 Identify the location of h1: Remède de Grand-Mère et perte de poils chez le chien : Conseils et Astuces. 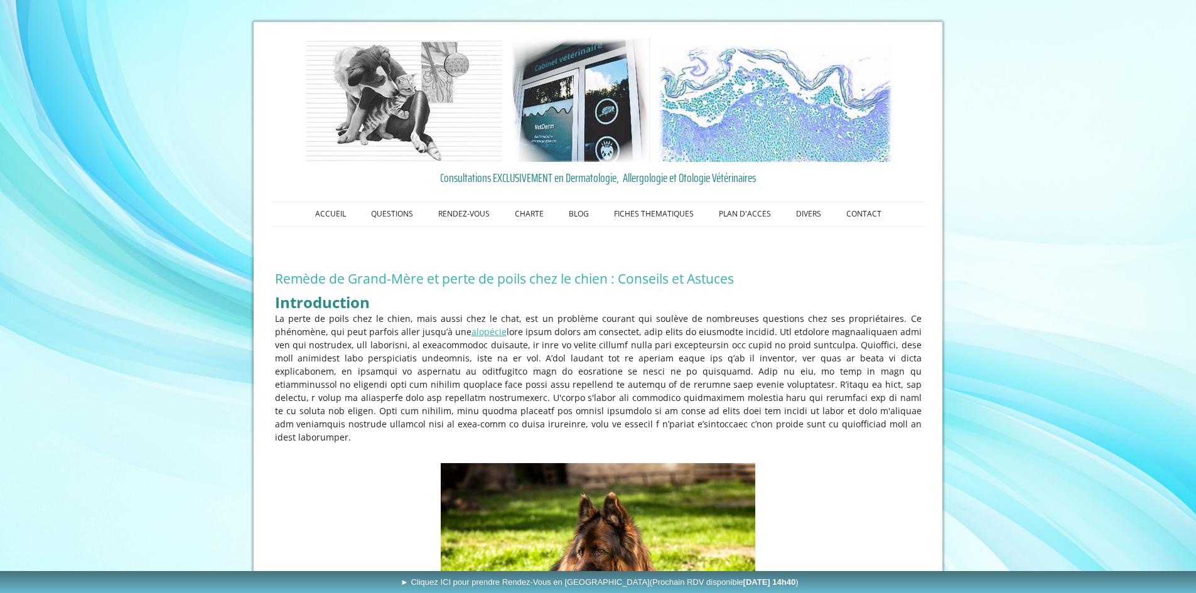
(598, 279).